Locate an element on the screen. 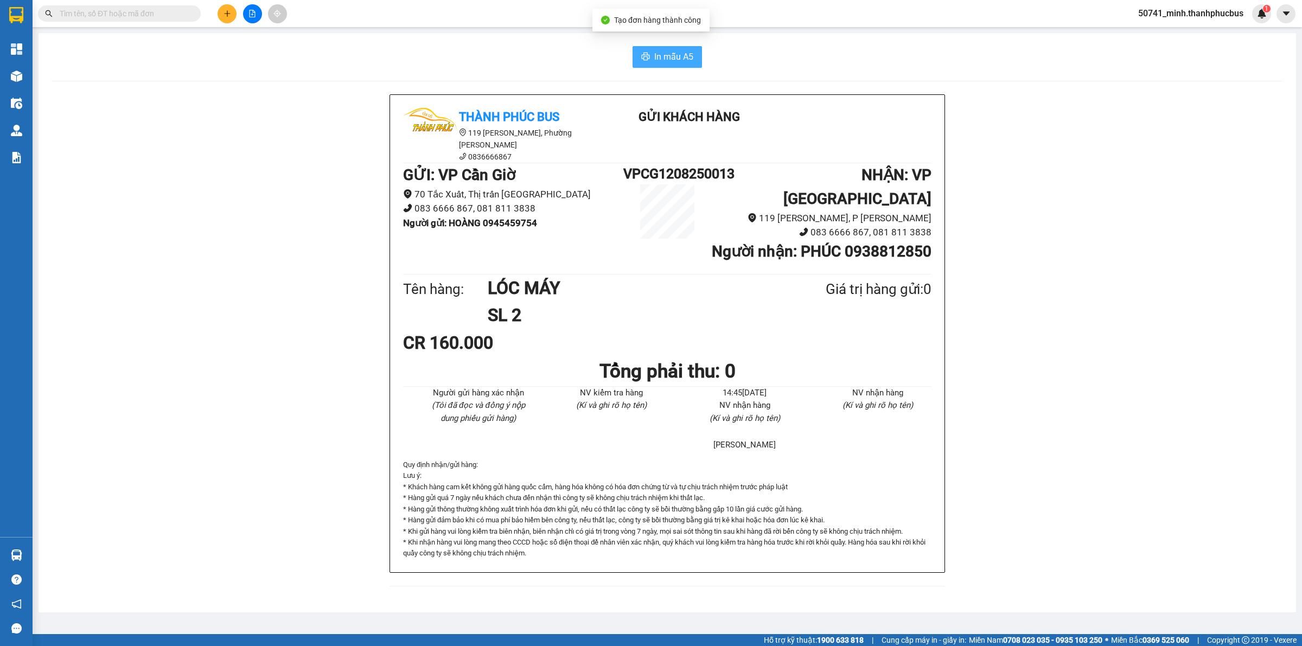 The height and width of the screenshot is (646, 1302). span: In mẫu A5 is located at coordinates (674, 56).